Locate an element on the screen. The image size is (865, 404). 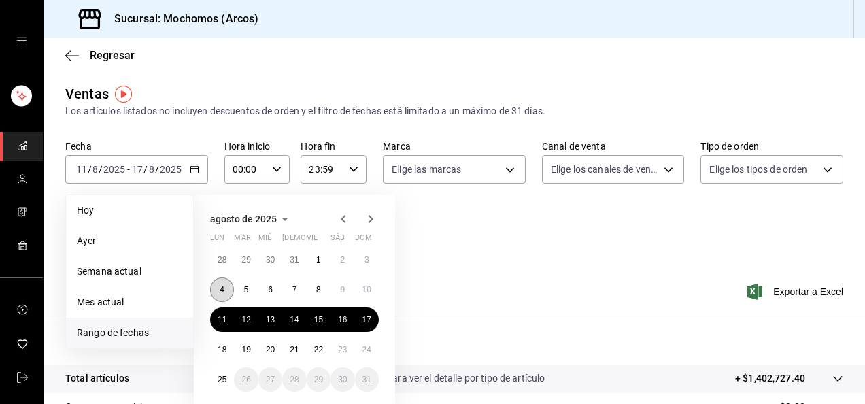
p: Da clic en la fila para ver el detalle por tipo de artículo is located at coordinates (433, 378).